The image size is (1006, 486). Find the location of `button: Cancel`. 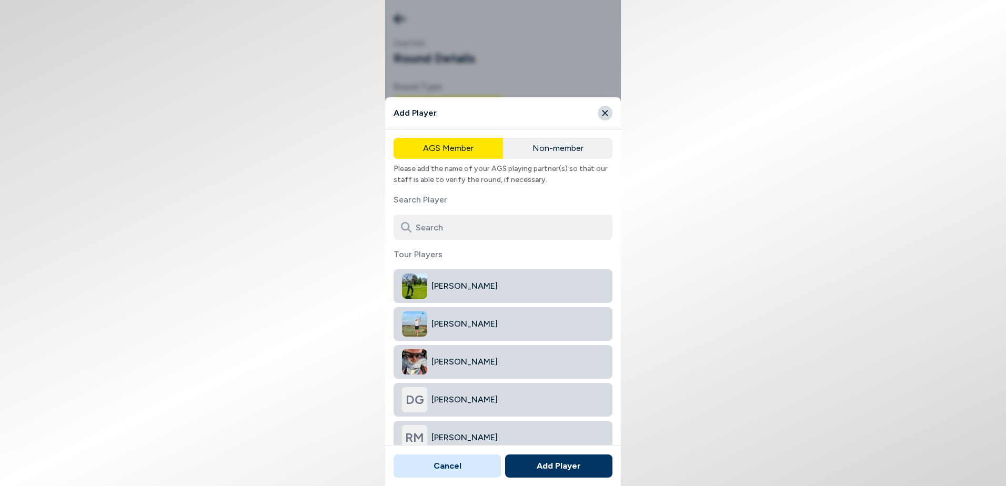

button: Cancel is located at coordinates (447, 466).